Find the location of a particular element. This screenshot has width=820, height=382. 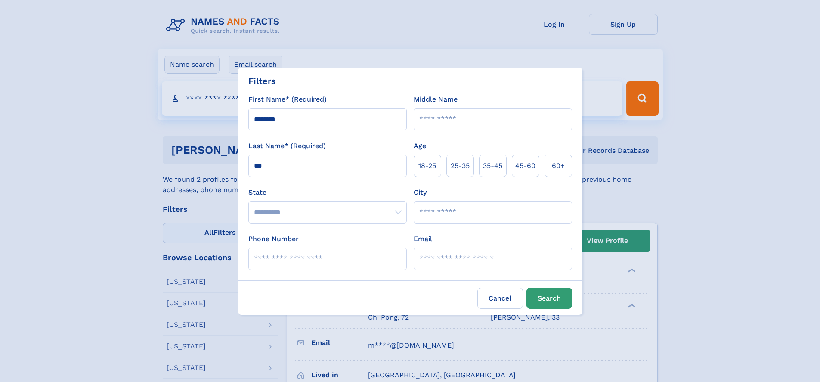

label: Last Name* (Required) is located at coordinates (287, 146).